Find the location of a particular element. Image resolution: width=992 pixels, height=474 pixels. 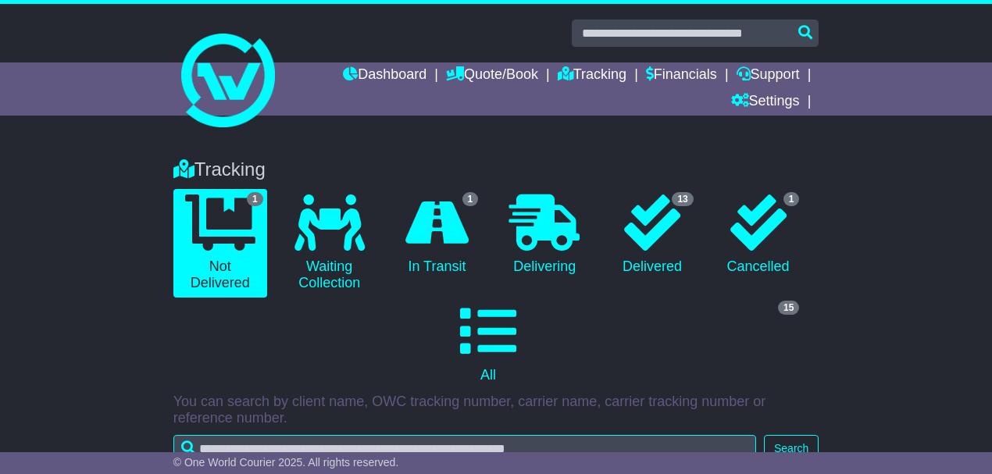

span: © One World Courier 2025. All rights reserved. is located at coordinates (286, 462).